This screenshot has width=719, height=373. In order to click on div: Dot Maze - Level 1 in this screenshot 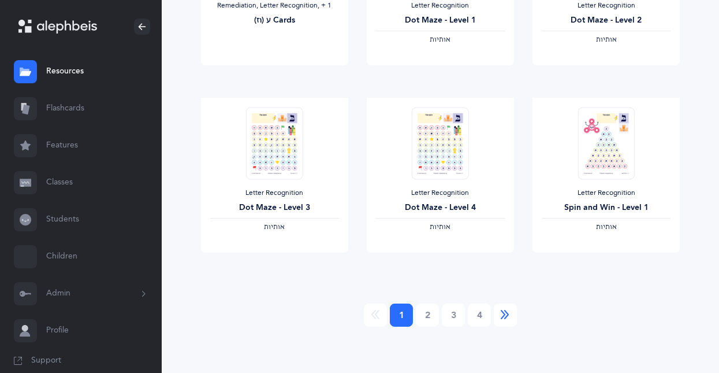, I will do `click(440, 20)`.